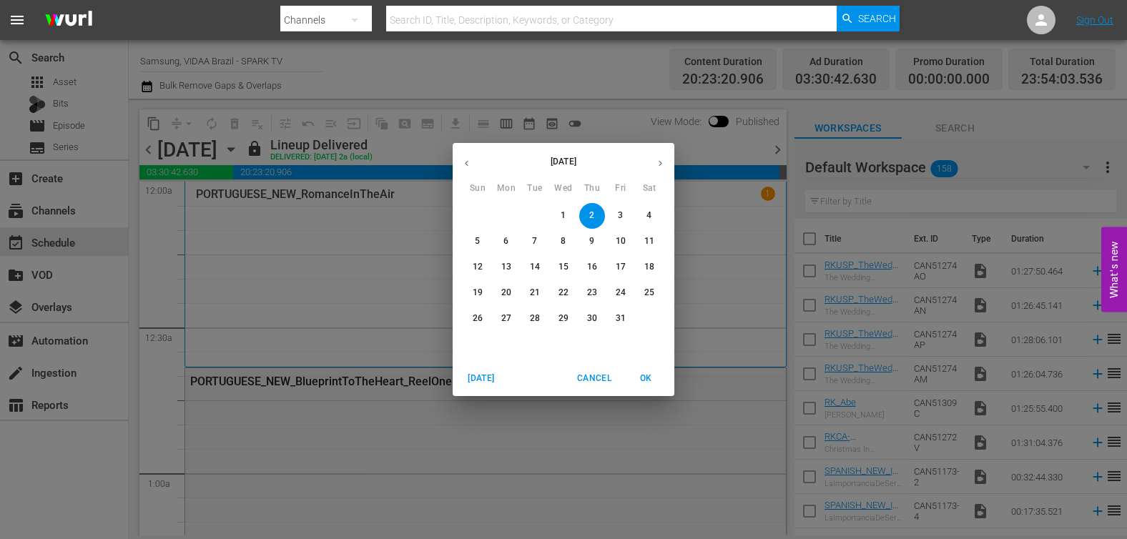  I want to click on button: 22, so click(563, 293).